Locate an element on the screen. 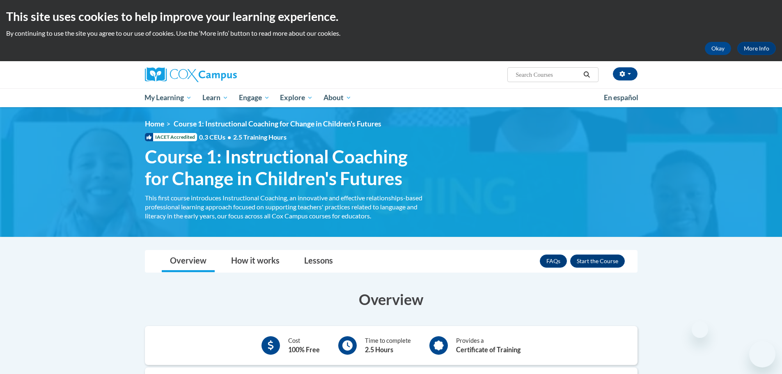 The width and height of the screenshot is (782, 374). h3: Overview is located at coordinates (391, 299).